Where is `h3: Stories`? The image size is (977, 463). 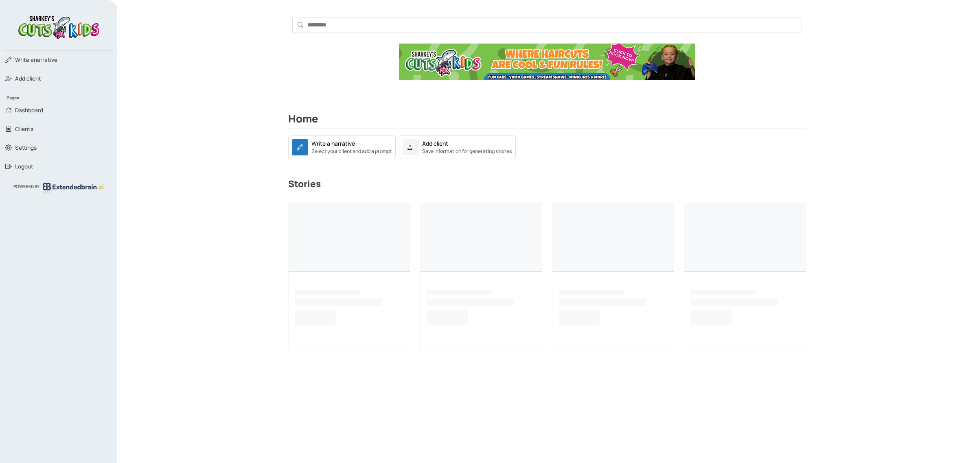
h3: Stories is located at coordinates (547, 186).